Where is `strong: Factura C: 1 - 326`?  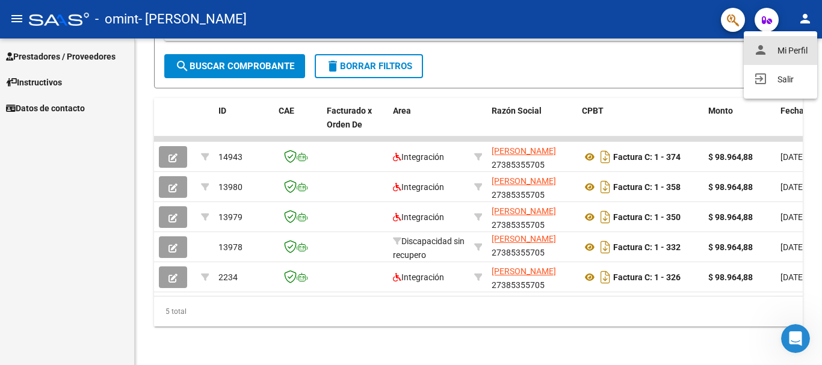 strong: Factura C: 1 - 326 is located at coordinates (647, 278).